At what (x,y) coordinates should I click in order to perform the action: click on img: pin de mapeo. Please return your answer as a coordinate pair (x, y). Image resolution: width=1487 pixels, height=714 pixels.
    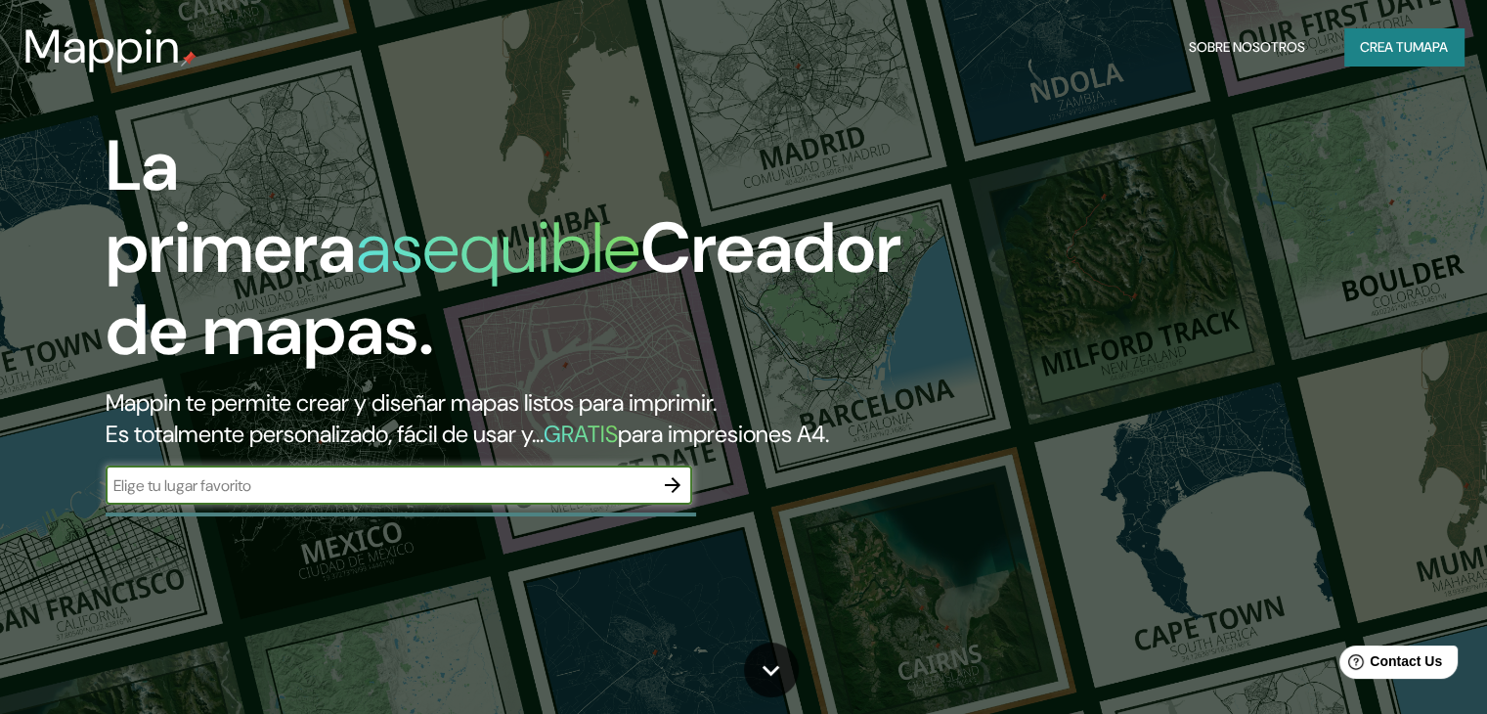
    Looking at the image, I should click on (189, 59).